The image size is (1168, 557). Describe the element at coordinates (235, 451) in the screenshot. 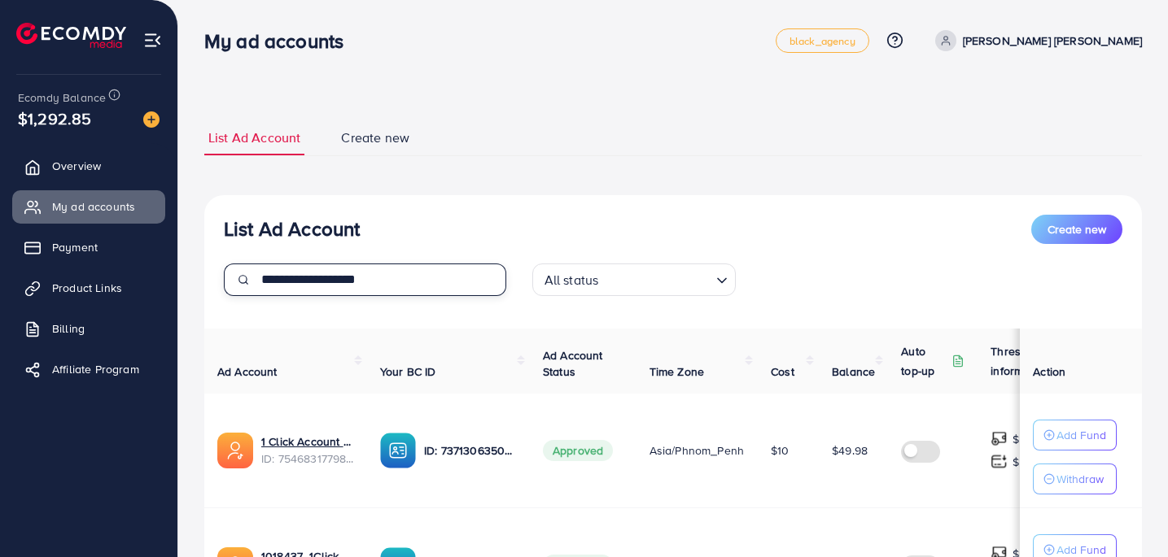

I see `img: ic-ads-acc.e4c84228.svg` at that location.